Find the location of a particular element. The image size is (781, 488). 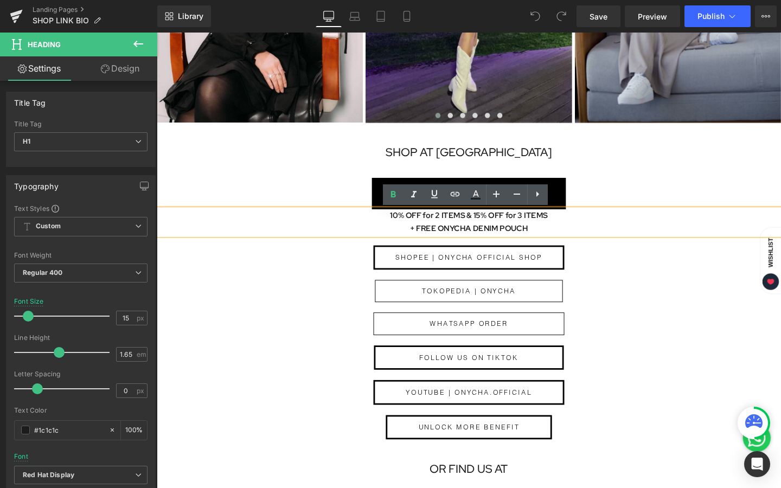

div: Open Intercom Messenger is located at coordinates (757, 464).